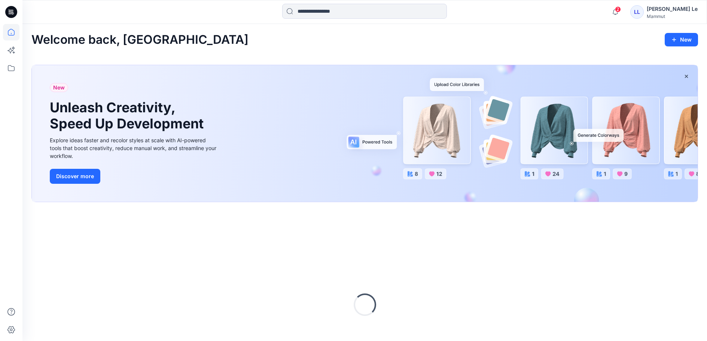 The width and height of the screenshot is (707, 341). Describe the element at coordinates (637, 12) in the screenshot. I see `div: LL` at that location.